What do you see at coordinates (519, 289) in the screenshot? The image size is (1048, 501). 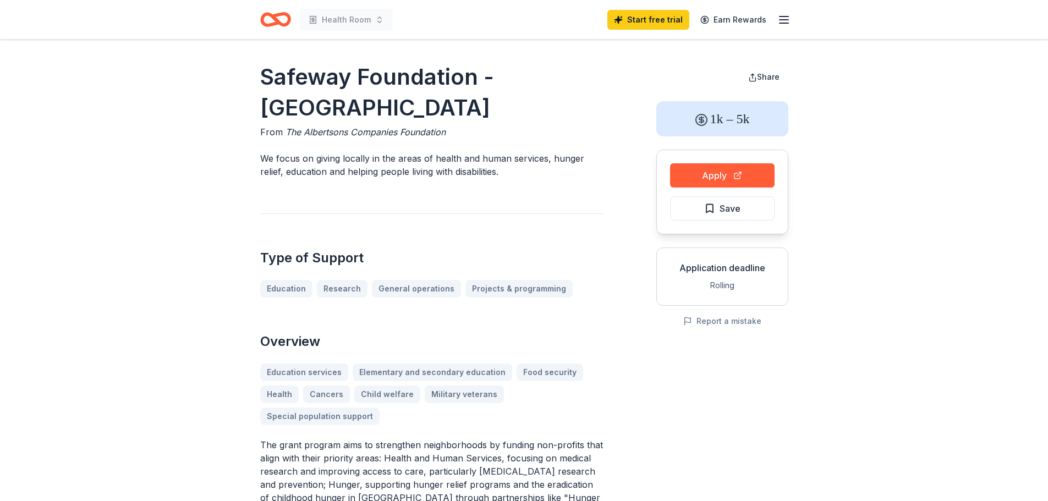 I see `a: Projects & programming` at bounding box center [519, 289].